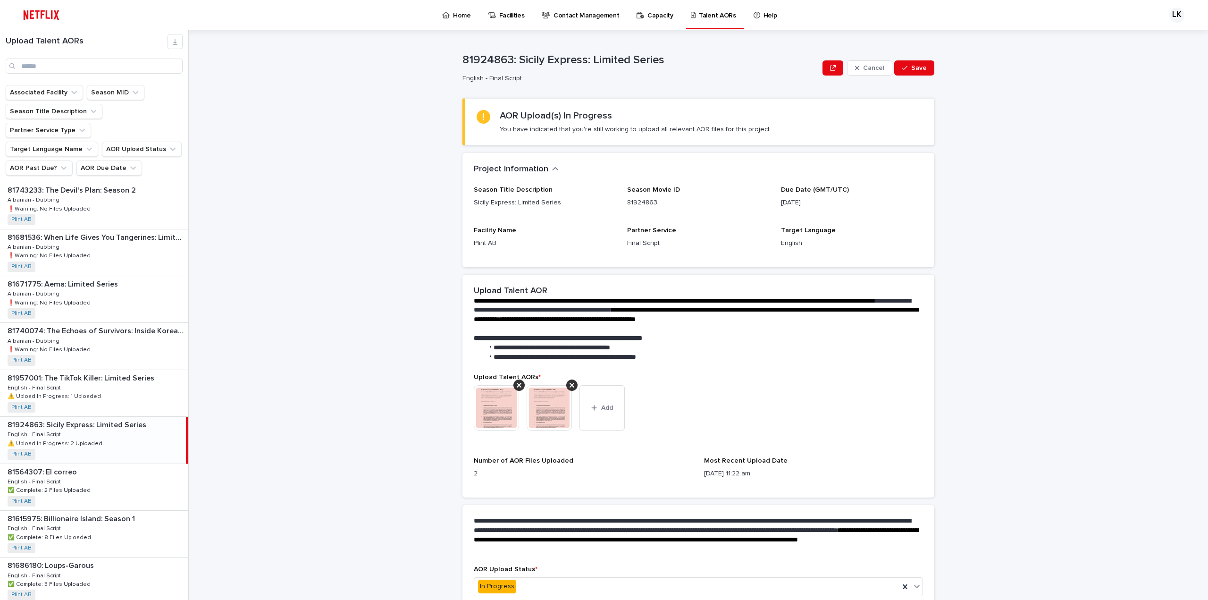 The height and width of the screenshot is (600, 1208). Describe the element at coordinates (852, 243) in the screenshot. I see `p: English` at that location.